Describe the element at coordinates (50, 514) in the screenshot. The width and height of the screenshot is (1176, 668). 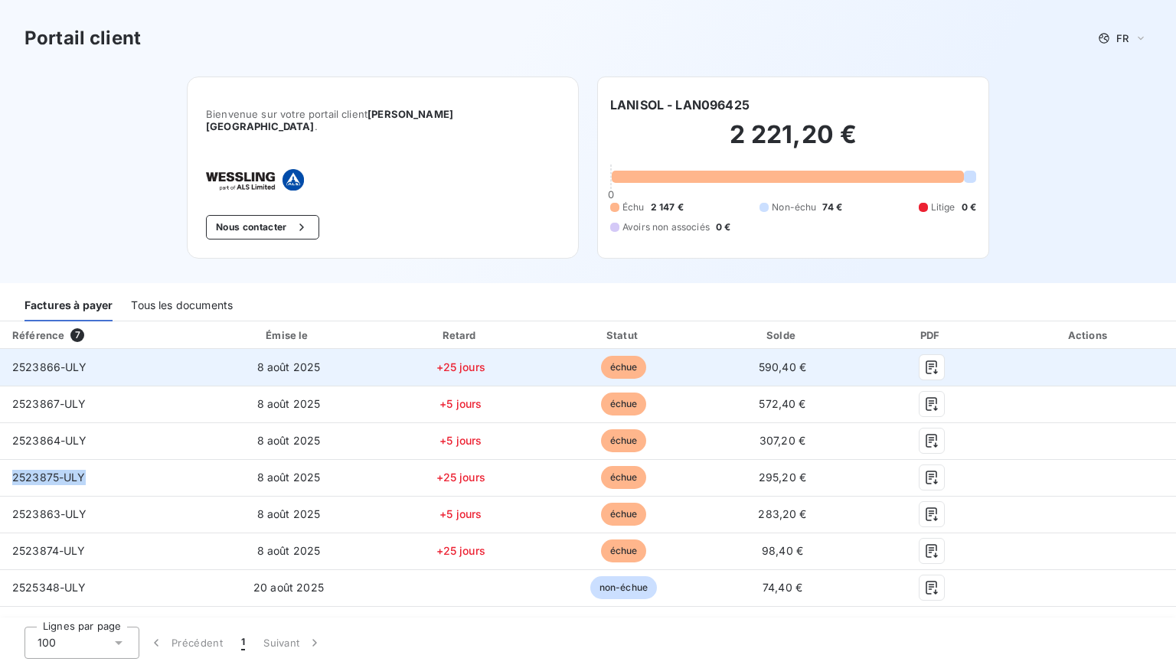
I see `span: 2523863-ULY` at that location.